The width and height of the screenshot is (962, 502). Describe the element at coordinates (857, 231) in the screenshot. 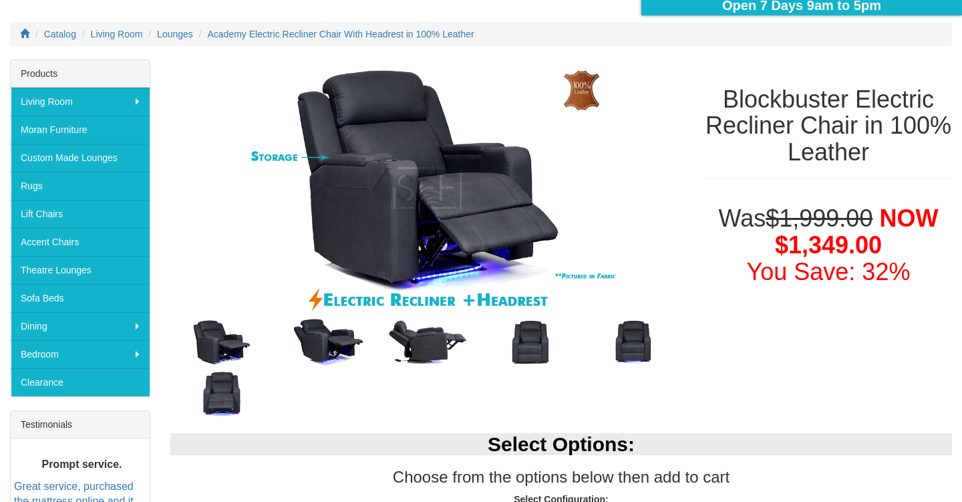

I see `span: NOW $1,349.00` at that location.